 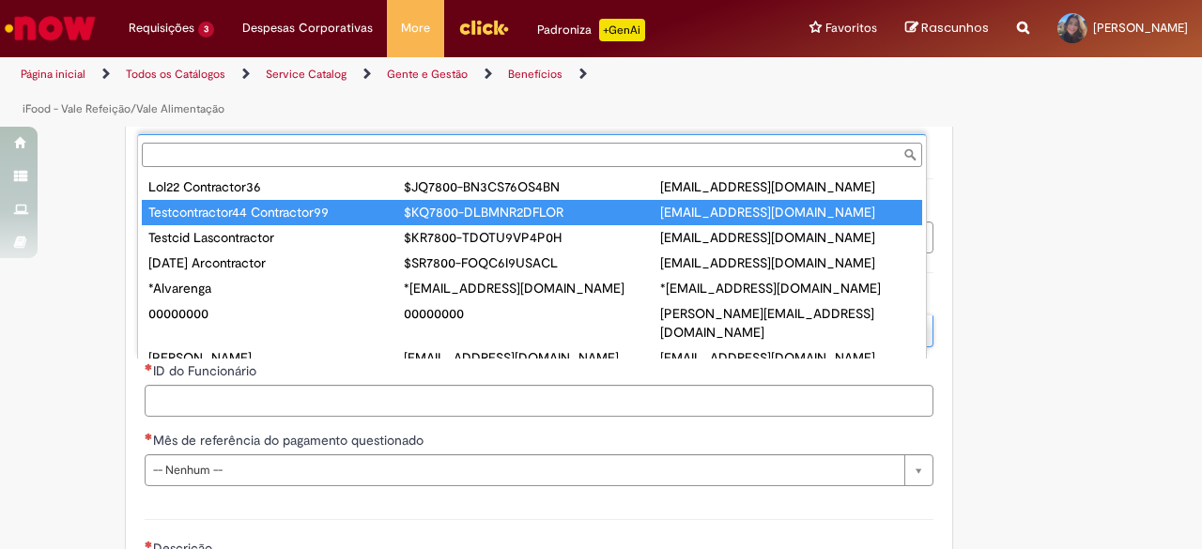 What do you see at coordinates (531, 187) in the screenshot?
I see `div: $JQ7800-BN3CS76OS4BN` at bounding box center [531, 187].